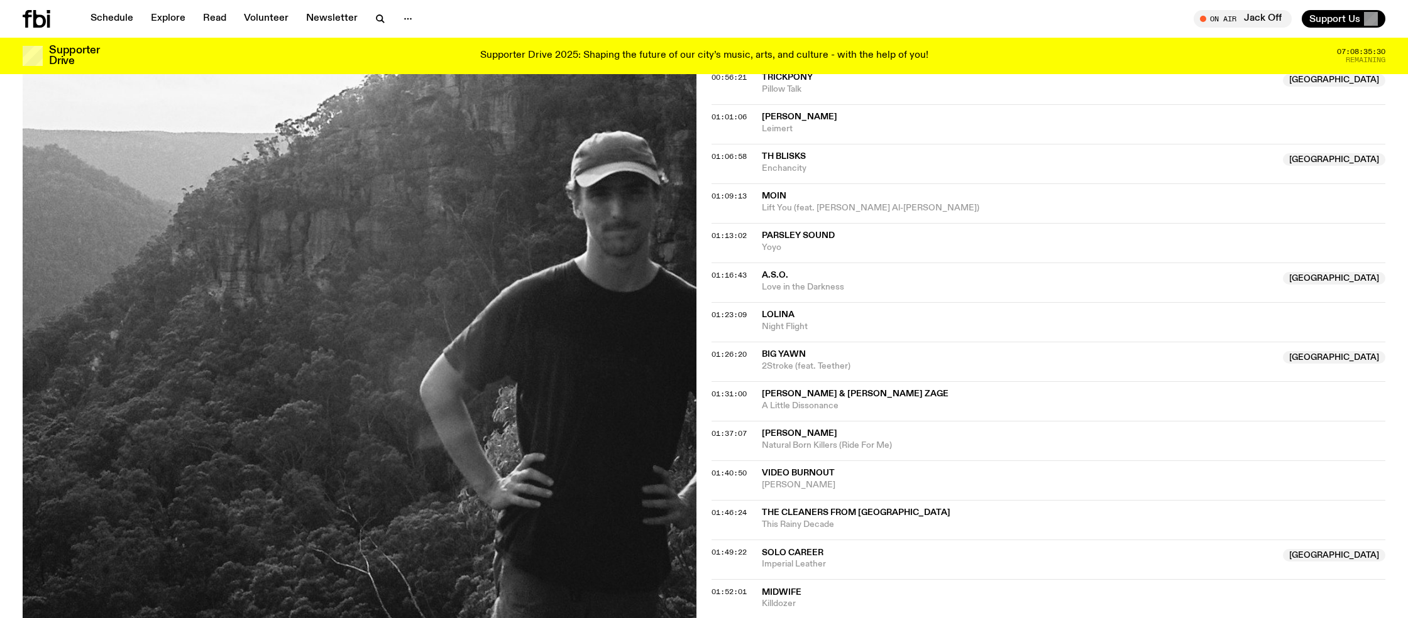  I want to click on button: Support Us, so click(1343, 19).